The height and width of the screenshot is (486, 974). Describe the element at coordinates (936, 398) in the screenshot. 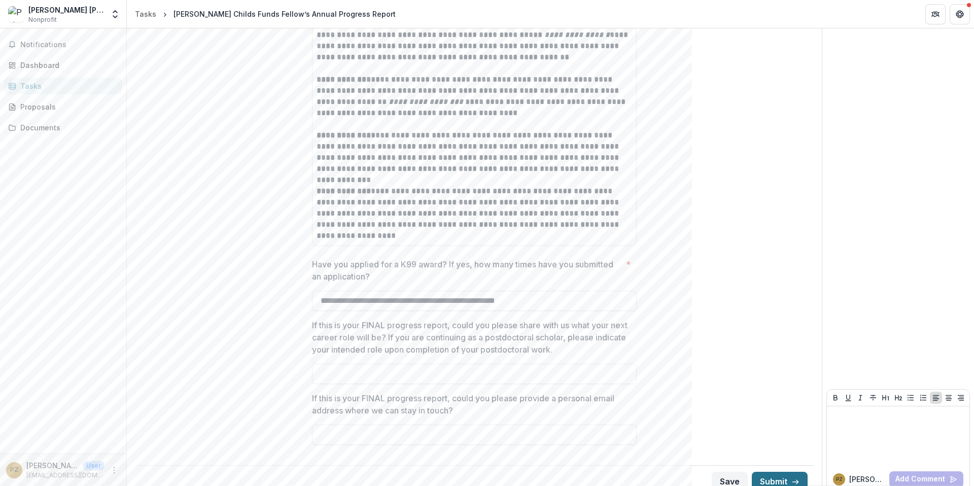

I see `button: Align Left` at that location.